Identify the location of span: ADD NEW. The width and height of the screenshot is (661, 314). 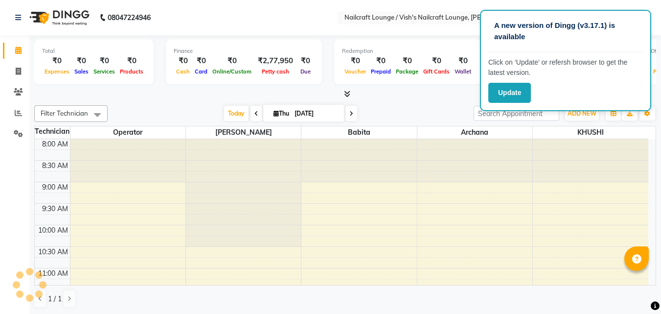
(582, 113).